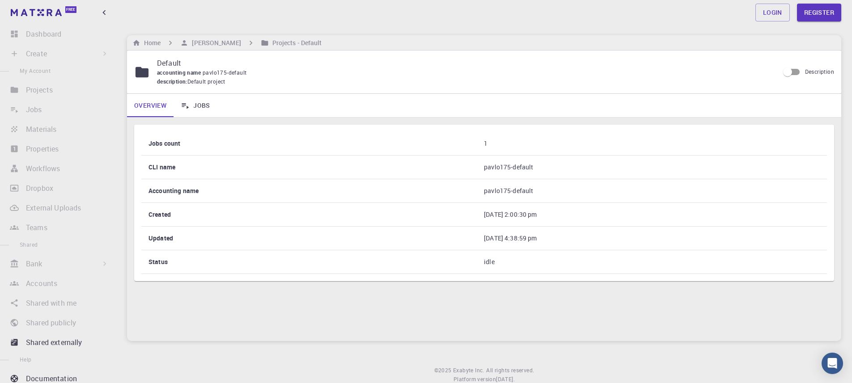 The height and width of the screenshot is (383, 852). What do you see at coordinates (227, 43) in the screenshot?
I see `nav: breadcrumb` at bounding box center [227, 43].